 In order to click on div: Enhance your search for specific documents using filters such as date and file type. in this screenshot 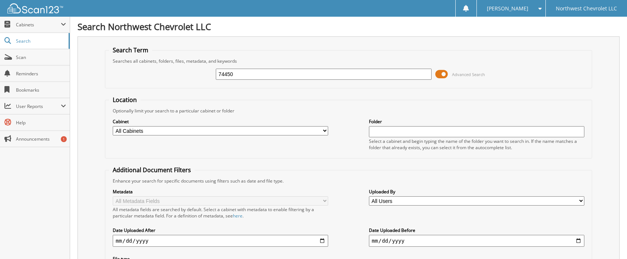, I will do `click(348, 180)`.